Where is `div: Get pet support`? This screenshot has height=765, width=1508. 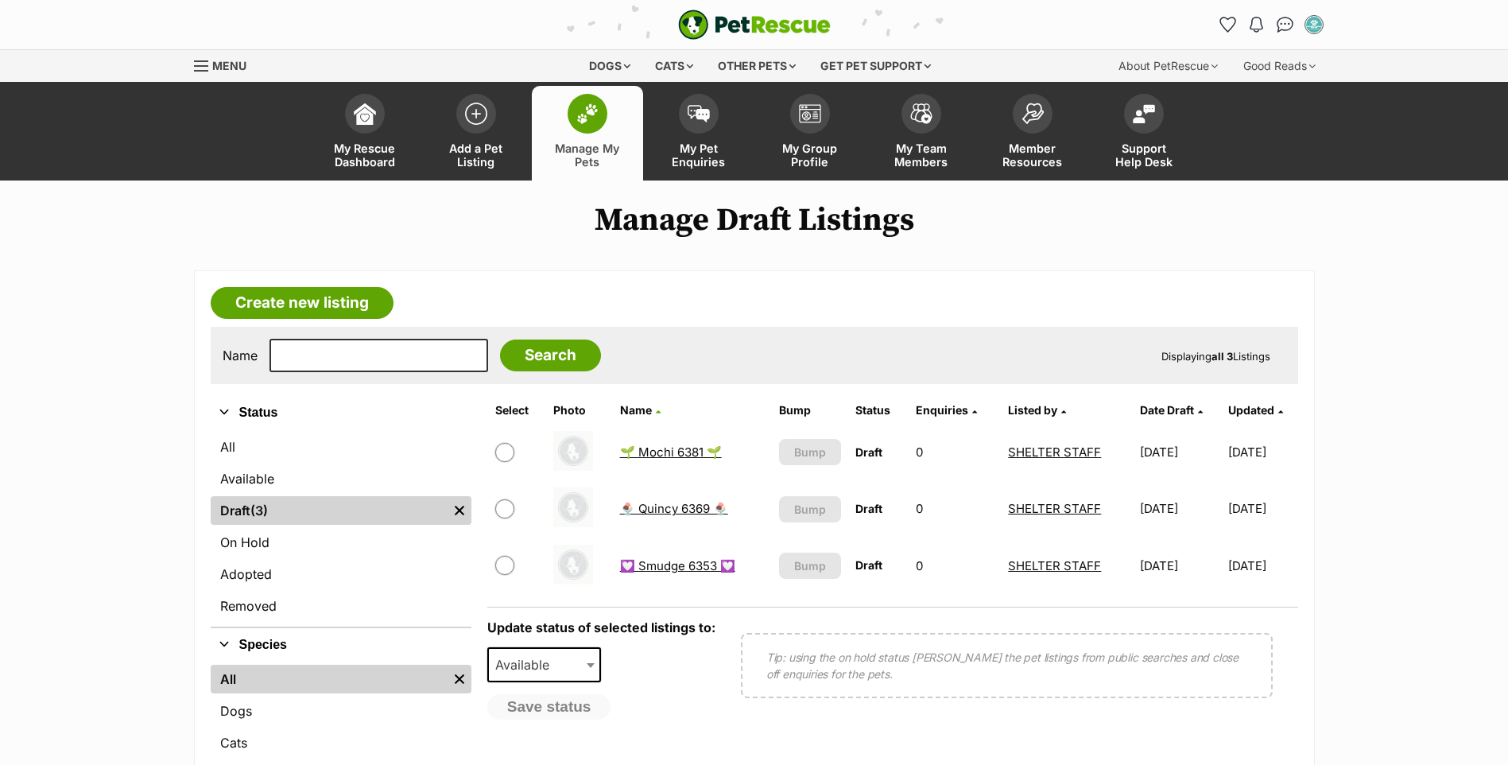 div: Get pet support is located at coordinates (875, 66).